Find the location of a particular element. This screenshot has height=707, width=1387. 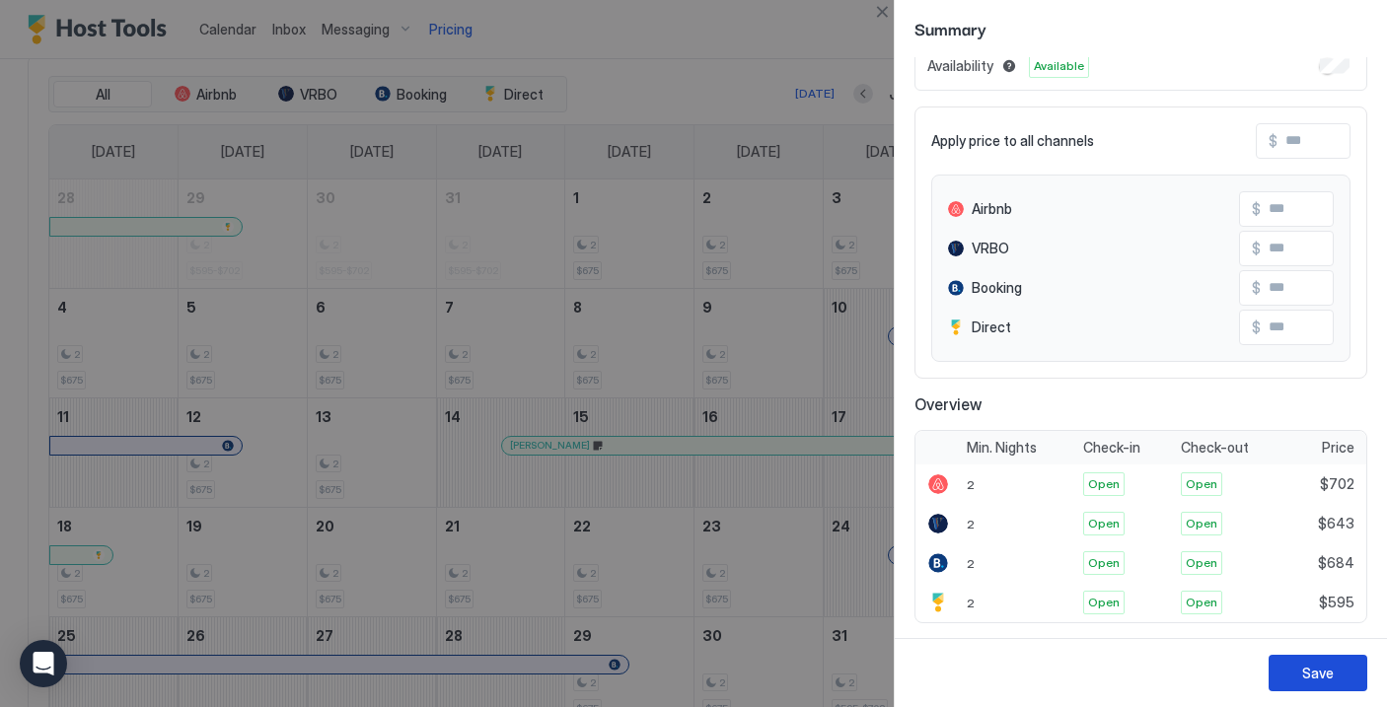

span: $643 is located at coordinates (1336, 524).